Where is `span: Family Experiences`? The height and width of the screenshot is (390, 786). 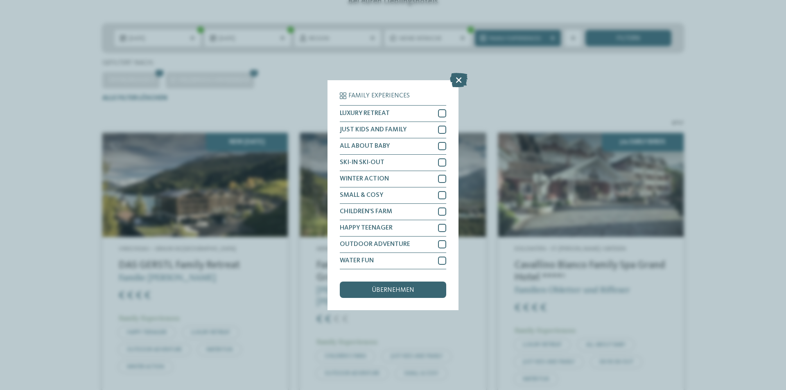
span: Family Experiences is located at coordinates (379, 96).